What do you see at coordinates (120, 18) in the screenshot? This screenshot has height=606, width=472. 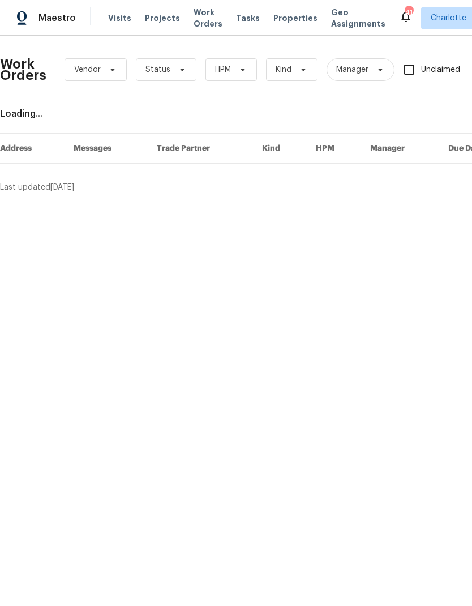 I see `span: Visits` at bounding box center [120, 18].